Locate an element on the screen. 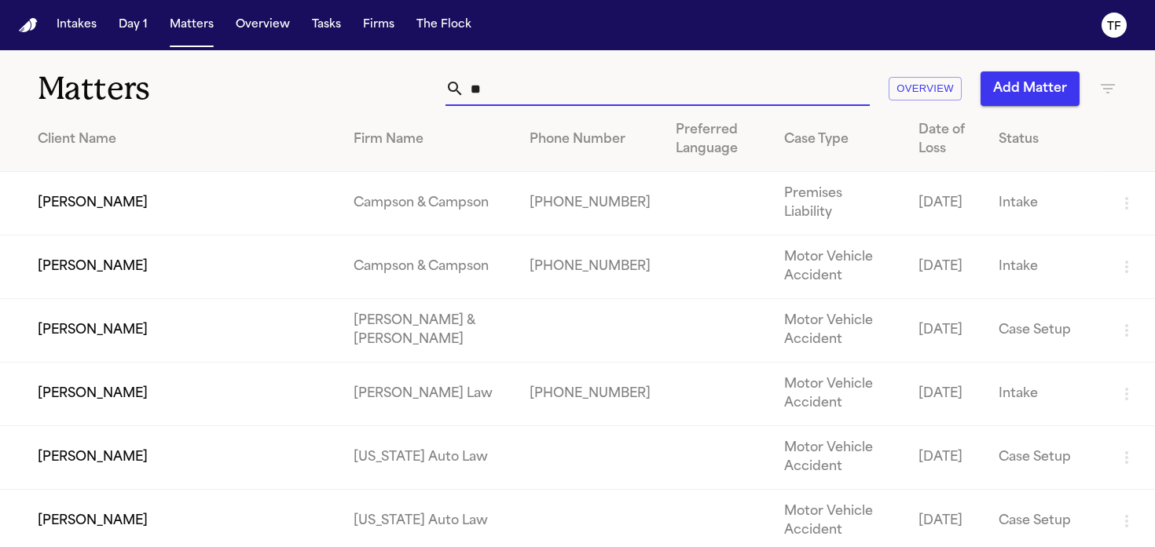 The width and height of the screenshot is (1155, 547). div: Firm Name is located at coordinates (429, 140).